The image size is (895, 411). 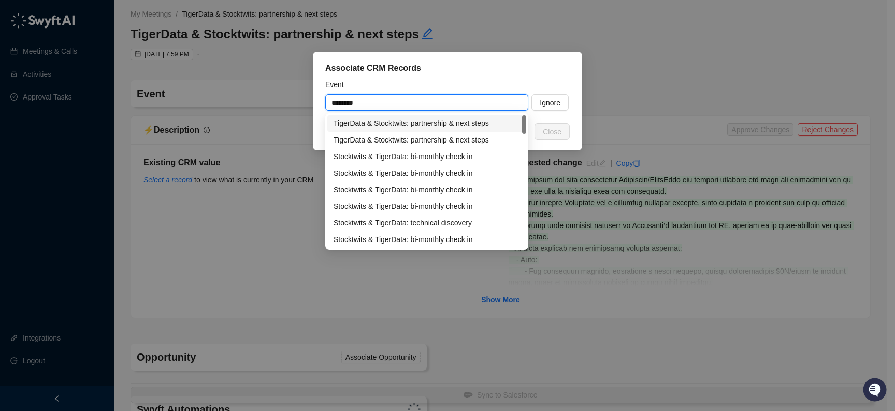 I want to click on a: Powered byPylon, so click(x=99, y=174).